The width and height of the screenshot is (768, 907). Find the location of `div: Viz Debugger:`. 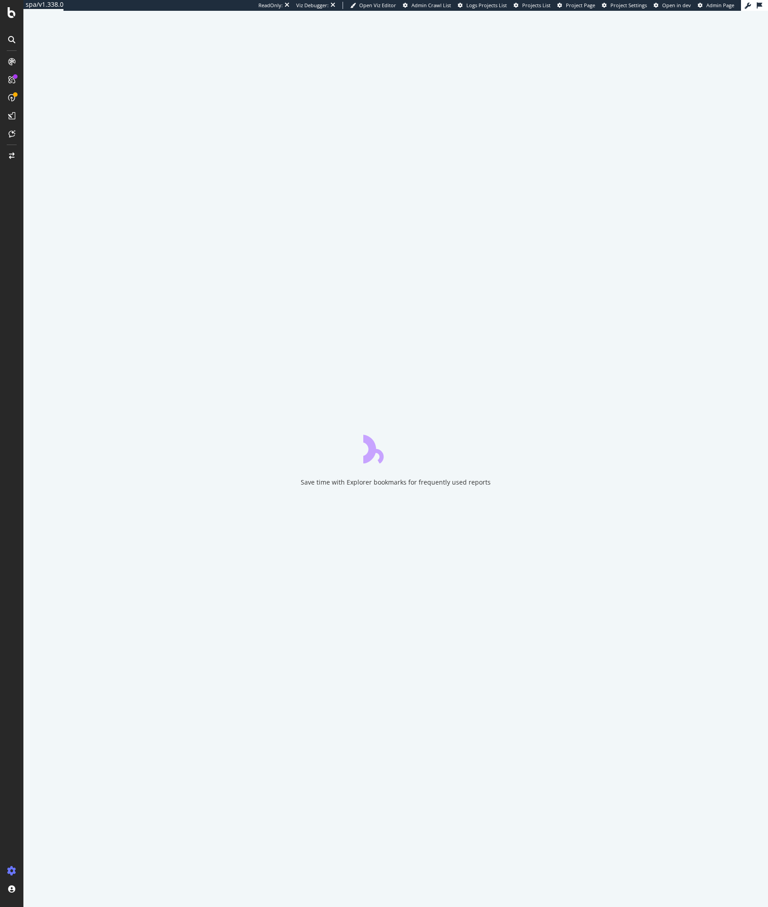

div: Viz Debugger: is located at coordinates (312, 5).